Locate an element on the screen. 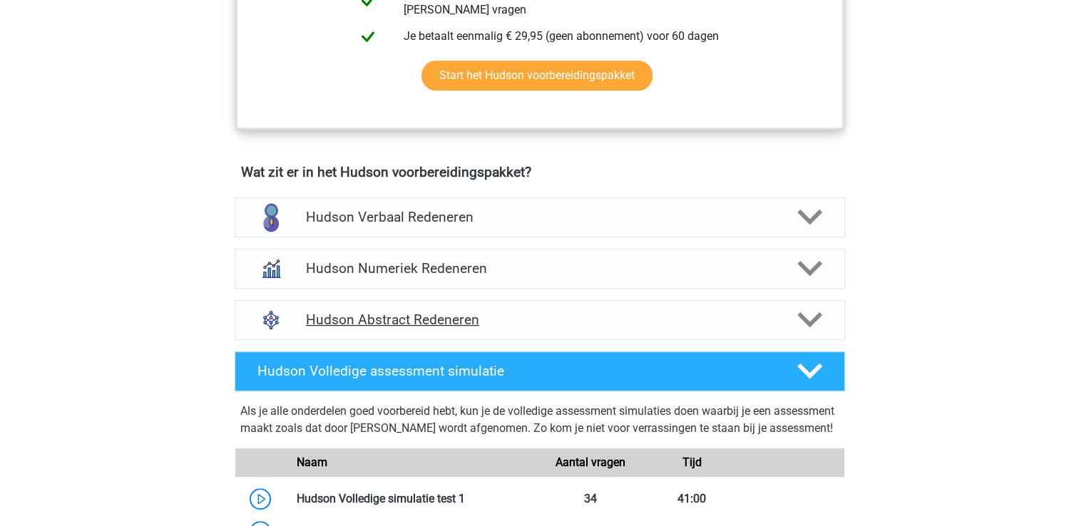 This screenshot has height=526, width=1079. h4: Wat zit er in het Hudson voorbereidingspakket? is located at coordinates (540, 172).